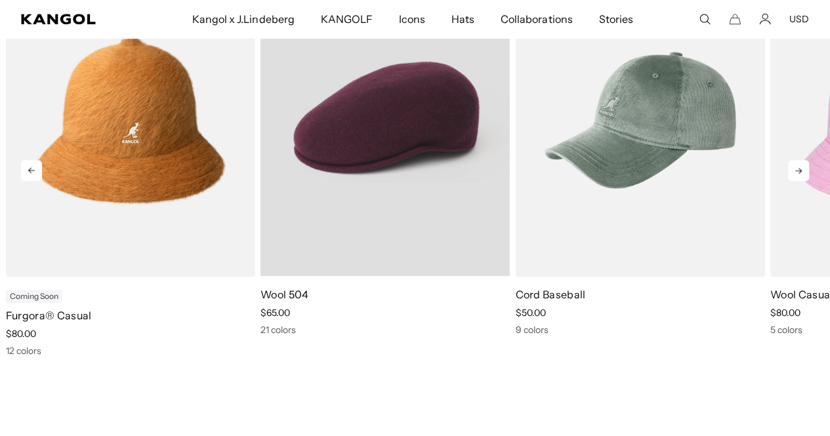 The image size is (830, 436). I want to click on p: Wool 504, so click(385, 295).